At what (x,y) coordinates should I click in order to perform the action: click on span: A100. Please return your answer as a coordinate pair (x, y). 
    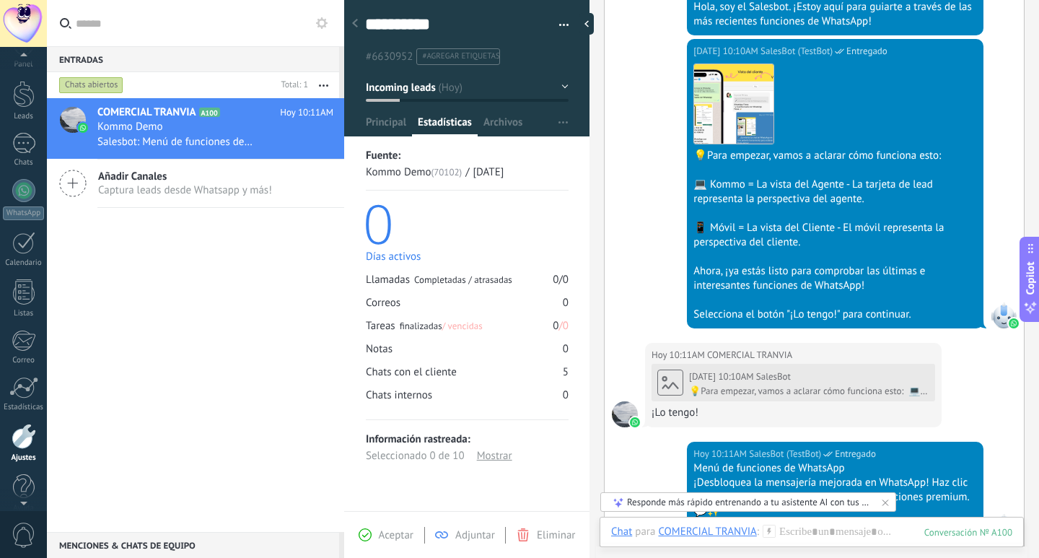
    Looking at the image, I should click on (209, 112).